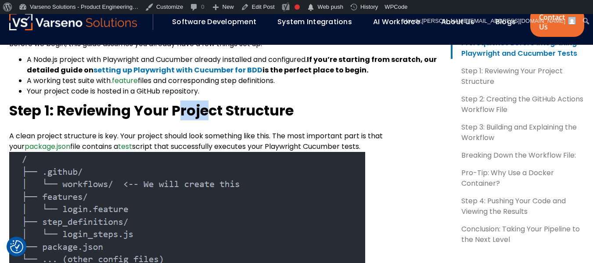 This screenshot has height=263, width=593. Describe the element at coordinates (518, 133) in the screenshot. I see `a: Step 3: Building and Explaining the Workflow` at that location.